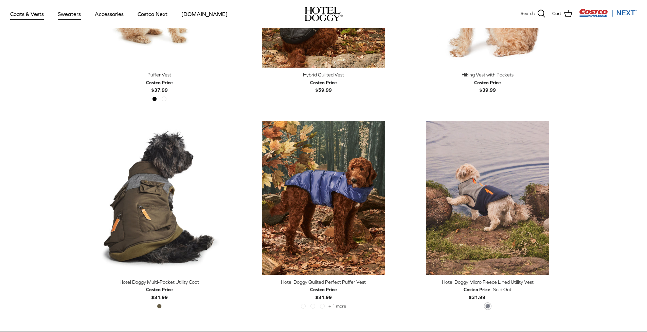  Describe the element at coordinates (153, 14) in the screenshot. I see `a: Costco Next` at that location.